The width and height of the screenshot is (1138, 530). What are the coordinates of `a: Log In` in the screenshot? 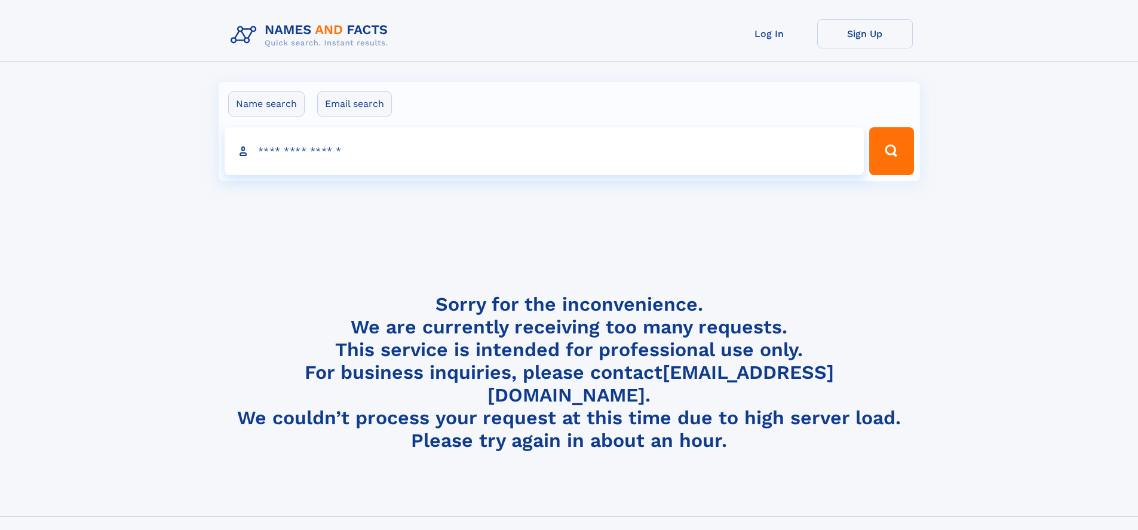 It's located at (770, 33).